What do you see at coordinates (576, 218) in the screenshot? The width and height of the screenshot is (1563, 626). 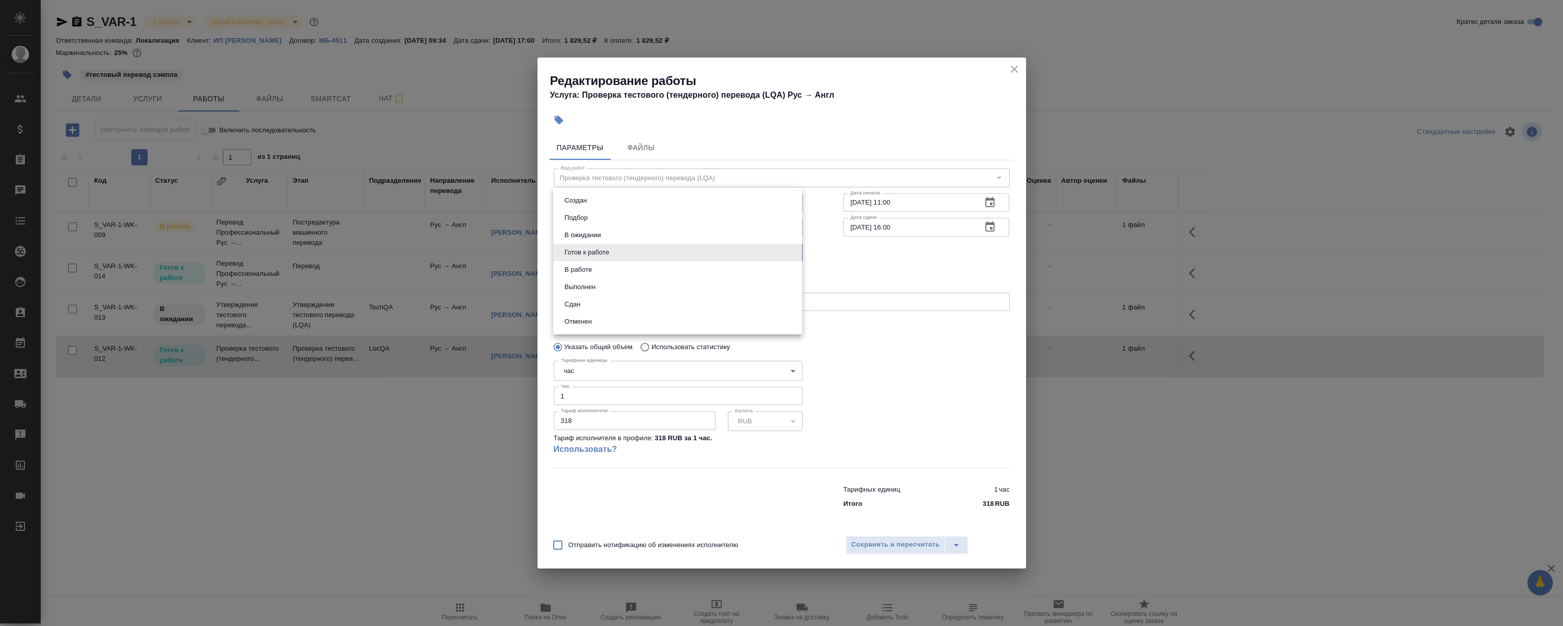 I see `button: Подбор` at bounding box center [576, 218].